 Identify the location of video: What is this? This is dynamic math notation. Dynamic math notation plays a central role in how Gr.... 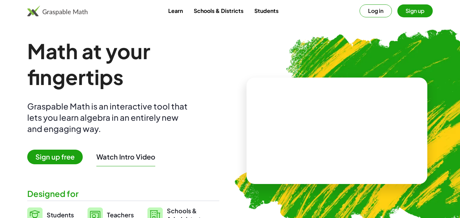
(336, 131).